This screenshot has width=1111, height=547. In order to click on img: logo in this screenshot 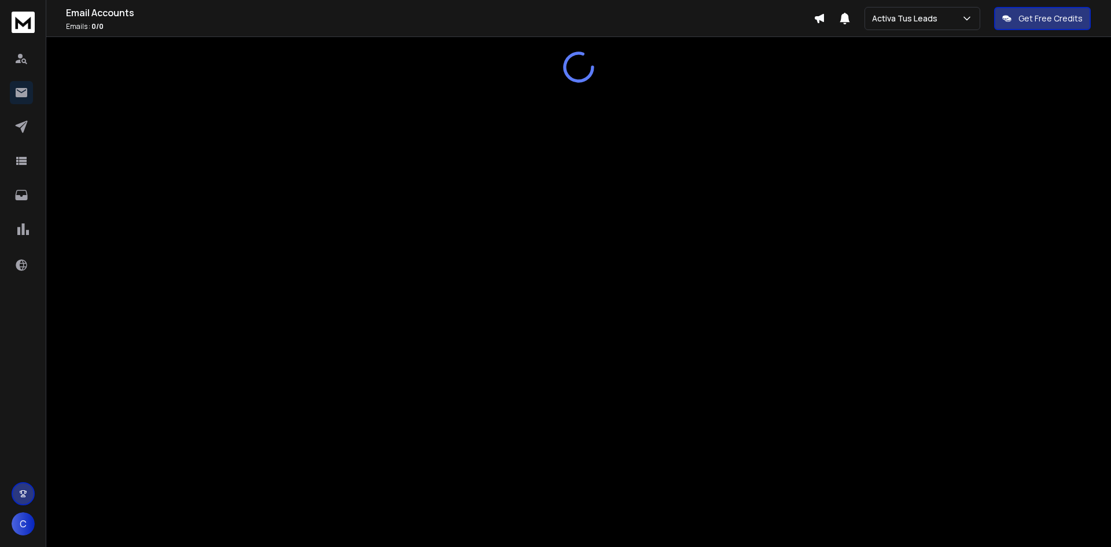, I will do `click(23, 22)`.